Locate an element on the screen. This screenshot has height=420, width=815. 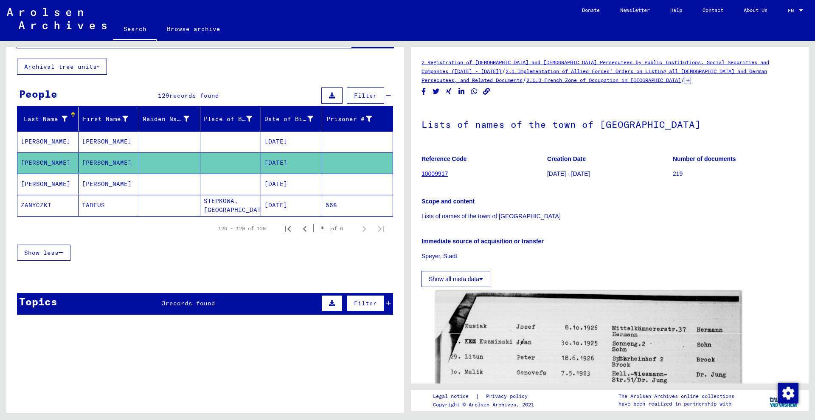
button: Previous page is located at coordinates (305, 228).